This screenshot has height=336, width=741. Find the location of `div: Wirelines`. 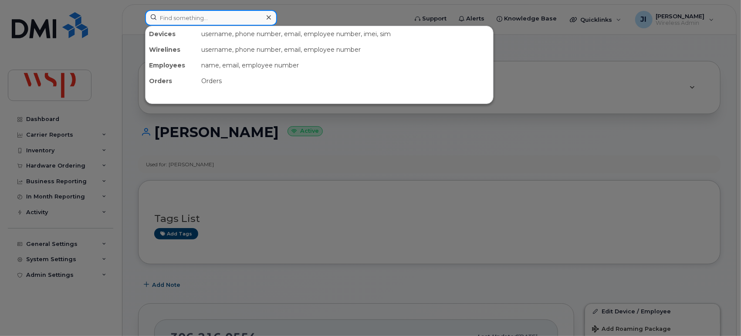

div: Wirelines is located at coordinates (172, 50).